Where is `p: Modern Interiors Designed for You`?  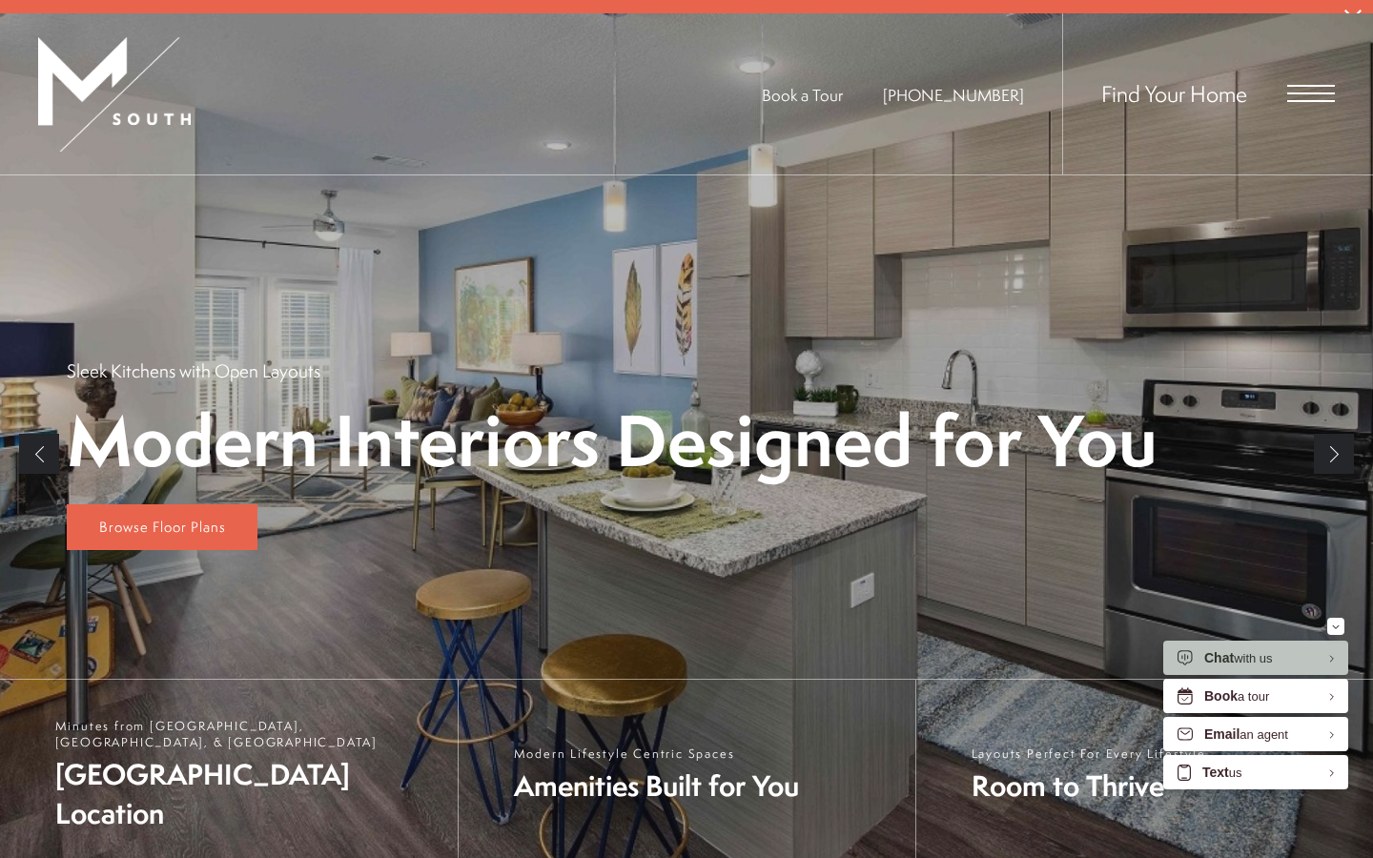
p: Modern Interiors Designed for You is located at coordinates (612, 439).